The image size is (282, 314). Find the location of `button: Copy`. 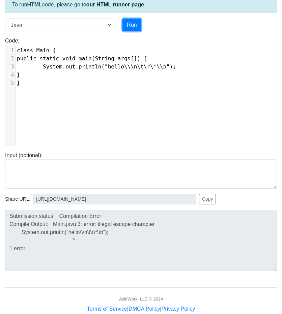

button: Copy is located at coordinates (207, 199).